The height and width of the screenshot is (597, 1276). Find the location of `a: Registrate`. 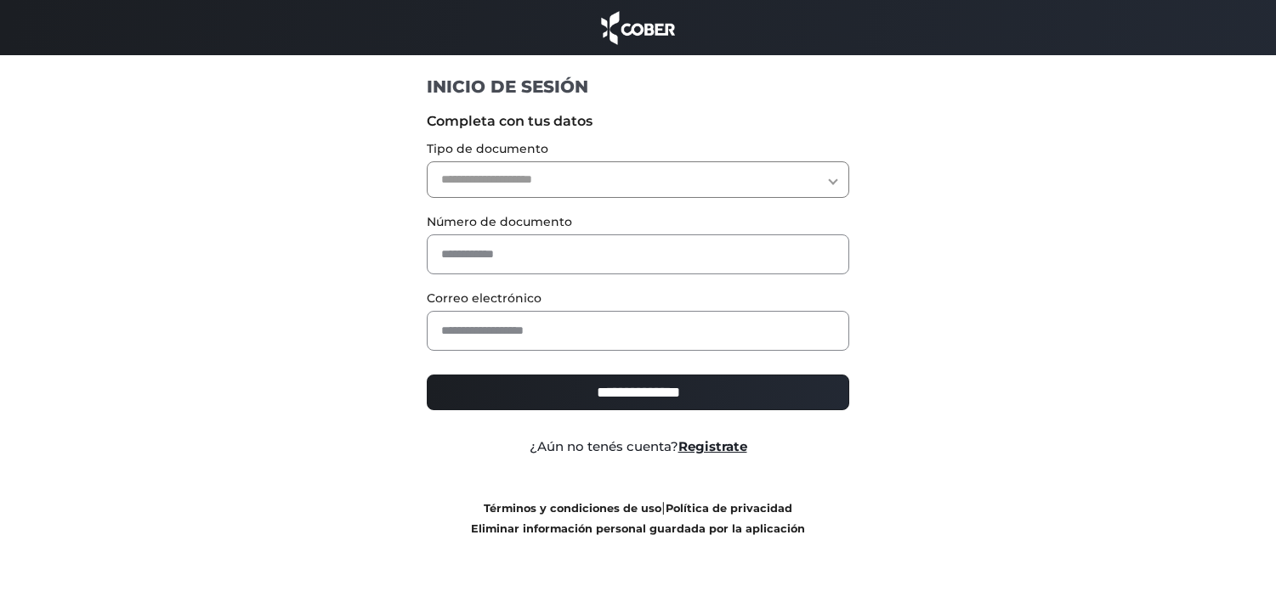

a: Registrate is located at coordinates (712, 446).